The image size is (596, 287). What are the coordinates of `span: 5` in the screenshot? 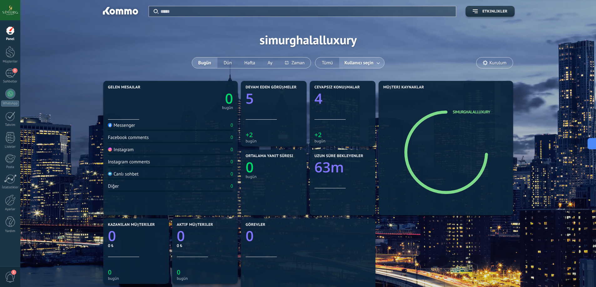 It's located at (15, 71).